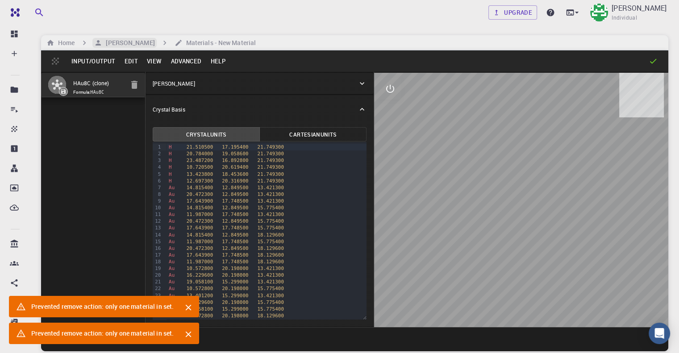  What do you see at coordinates (157, 194) in the screenshot?
I see `div: 8` at bounding box center [157, 194].